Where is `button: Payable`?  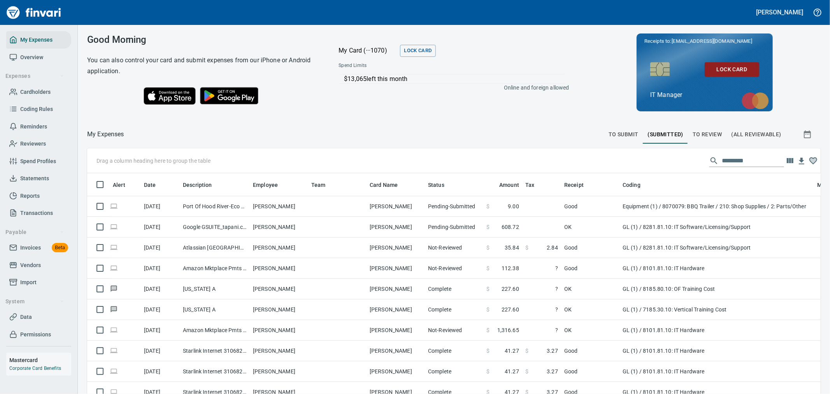 button: Payable is located at coordinates (35, 232).